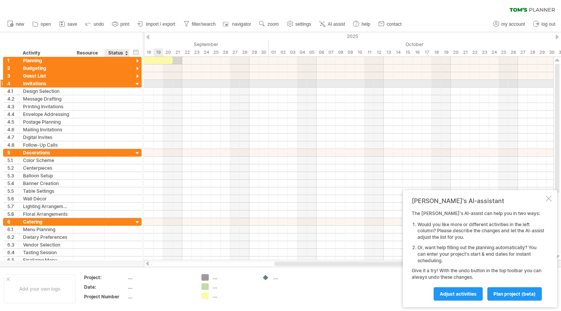  What do you see at coordinates (13, 122) in the screenshot?
I see `div: 4.5` at bounding box center [13, 122].